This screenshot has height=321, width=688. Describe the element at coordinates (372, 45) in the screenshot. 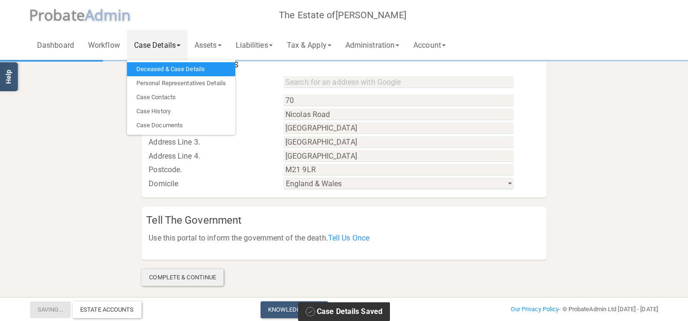

I see `a: Administration` at that location.